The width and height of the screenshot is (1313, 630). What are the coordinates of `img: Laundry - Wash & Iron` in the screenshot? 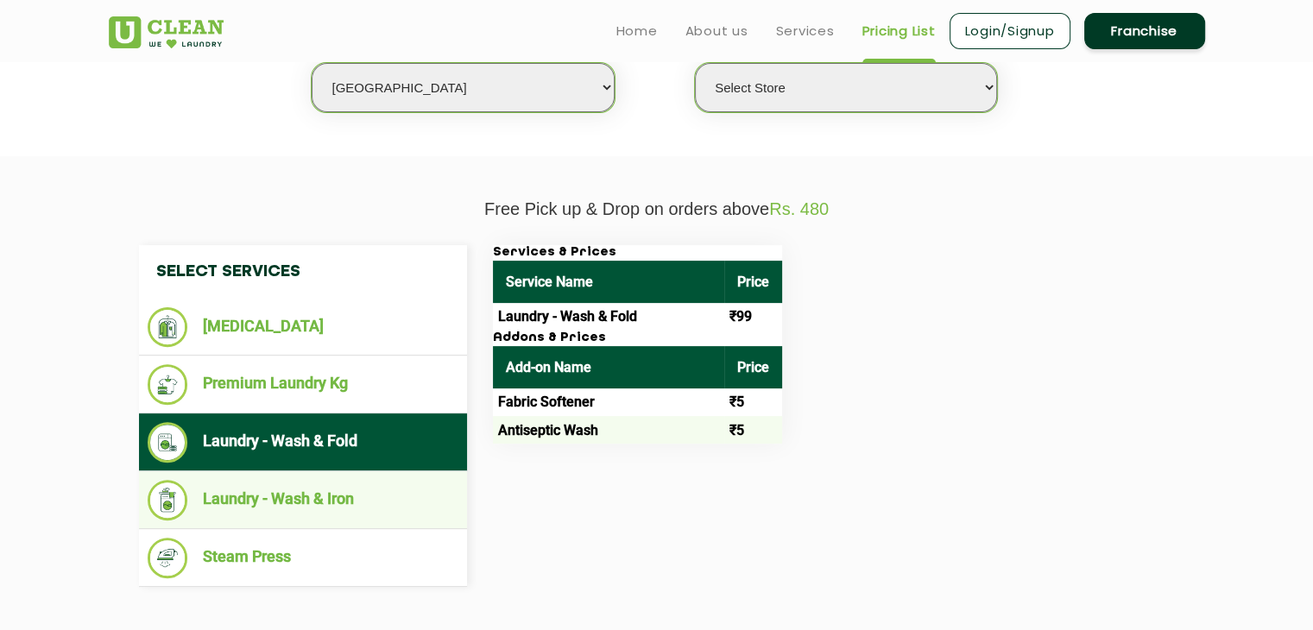 It's located at (167, 500).